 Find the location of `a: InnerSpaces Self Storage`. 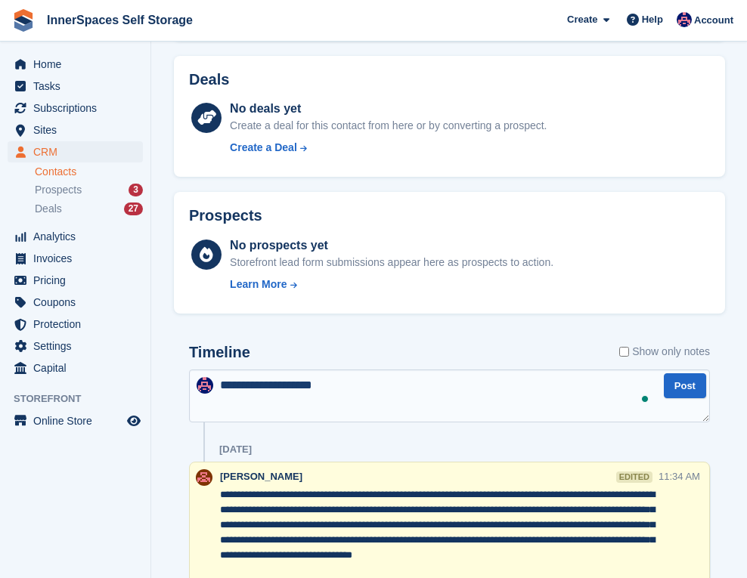

a: InnerSpaces Self Storage is located at coordinates (119, 20).